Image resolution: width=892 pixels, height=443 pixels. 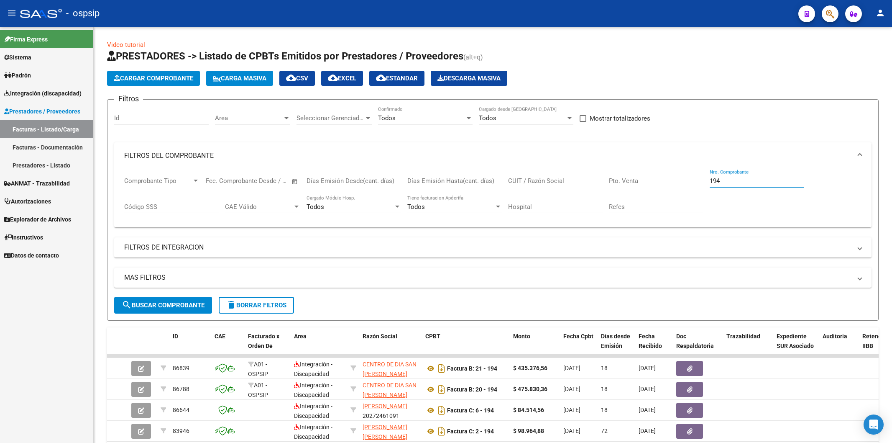 What do you see at coordinates (473, 57) in the screenshot?
I see `span: (alt+q)` at bounding box center [473, 57].